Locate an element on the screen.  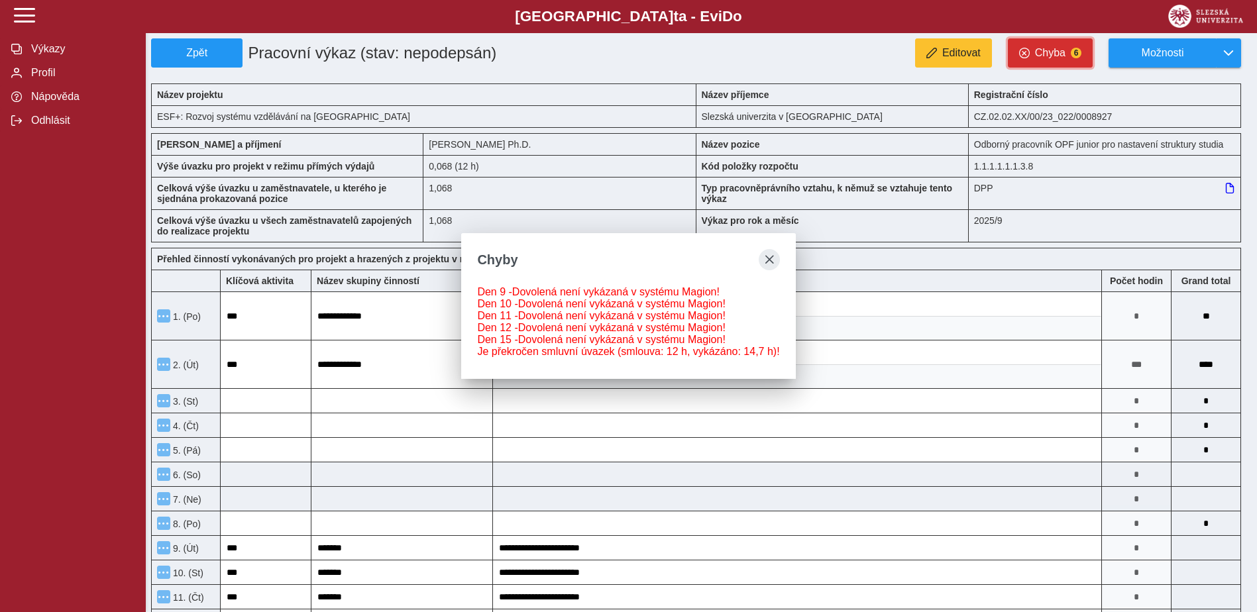
b: Výše úvazku pro projekt v režimu přímých výdajů is located at coordinates (266, 166).